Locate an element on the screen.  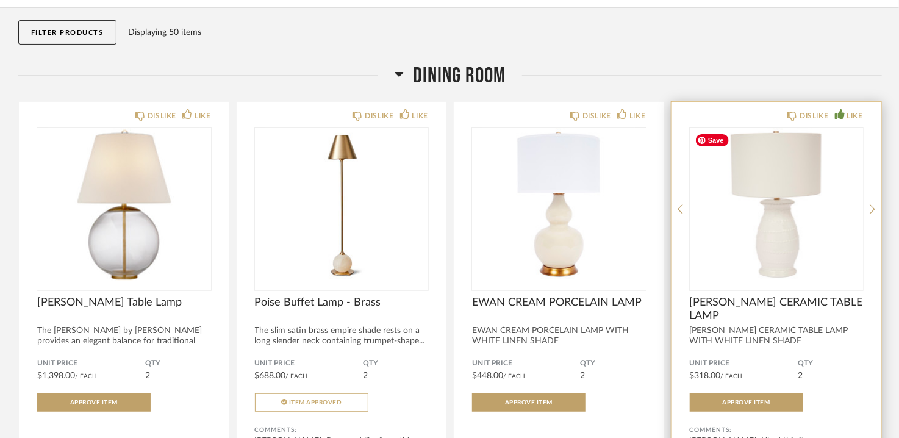
span: Dining Room is located at coordinates (459, 76).